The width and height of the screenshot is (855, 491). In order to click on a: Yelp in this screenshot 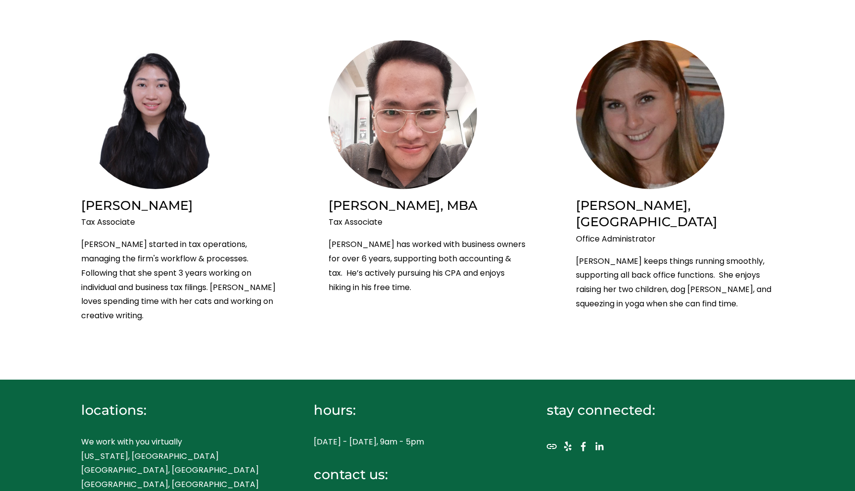, I will do `click(568, 447)`.